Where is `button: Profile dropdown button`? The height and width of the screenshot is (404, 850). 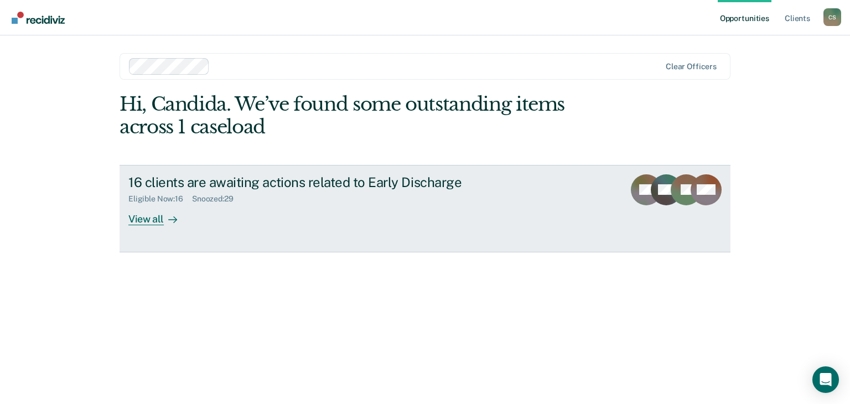 button: Profile dropdown button is located at coordinates (832, 17).